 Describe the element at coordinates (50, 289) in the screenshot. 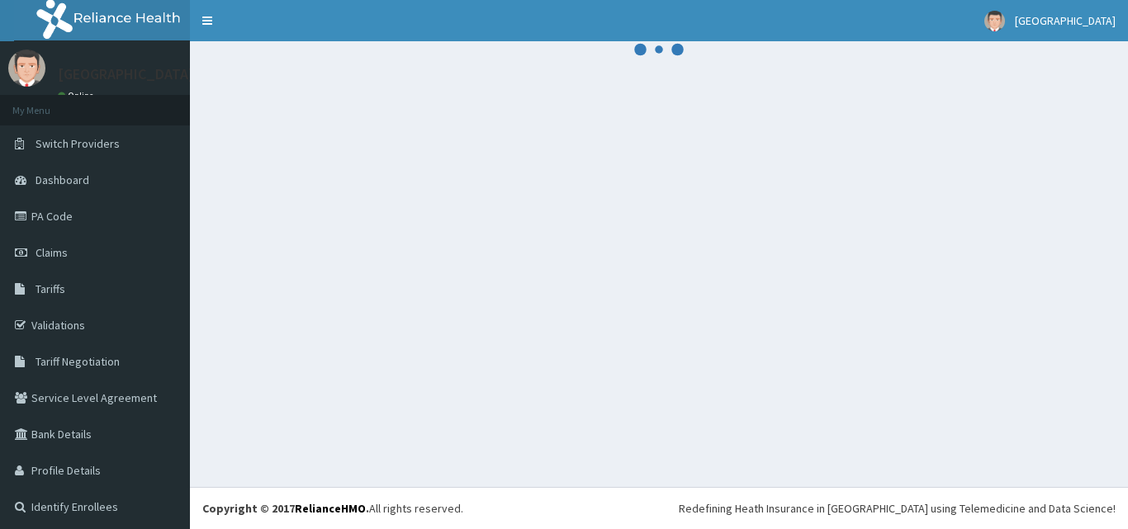

I see `span: Tariffs` at that location.